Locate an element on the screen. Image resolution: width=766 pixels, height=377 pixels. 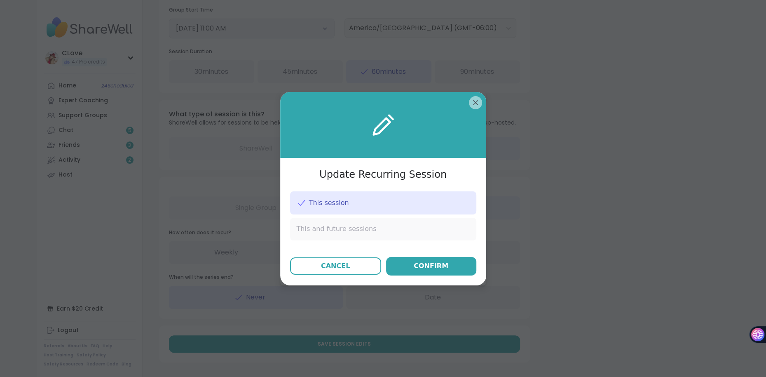
span: This and future sessions is located at coordinates (337, 229).